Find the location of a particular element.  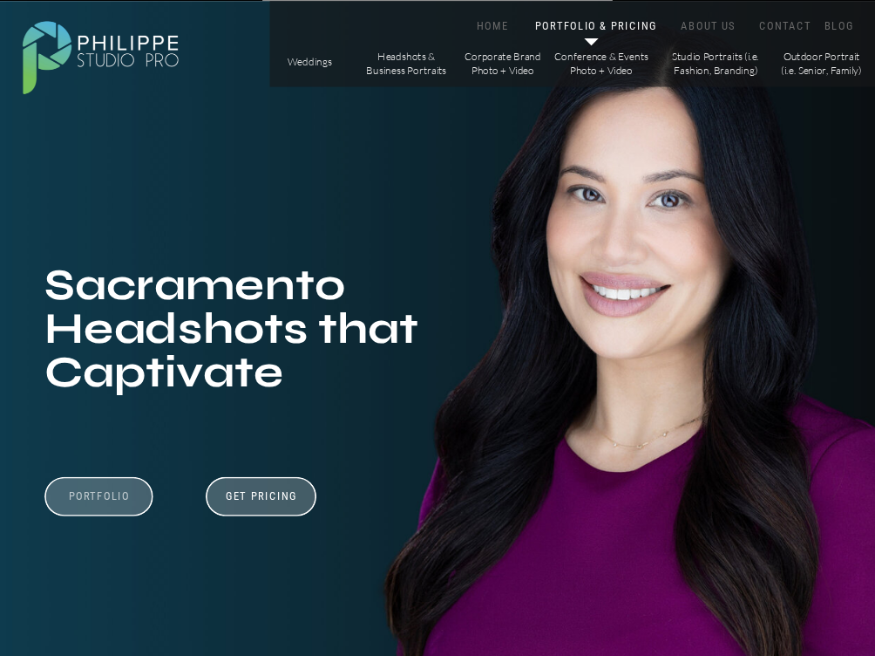

p: Studio Portraits (i.e. Fashion, Branding) is located at coordinates (716, 63).